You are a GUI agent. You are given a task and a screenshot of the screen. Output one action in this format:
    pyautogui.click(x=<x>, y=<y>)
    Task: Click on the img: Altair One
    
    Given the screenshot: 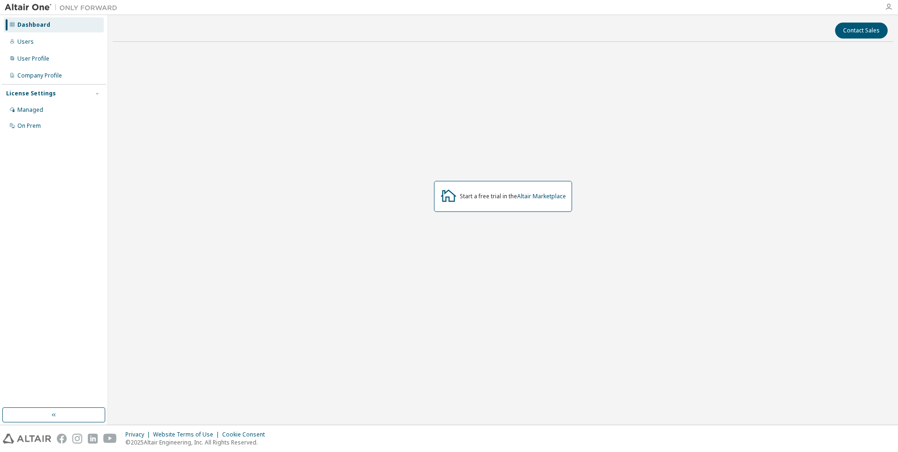 What is the action you would take?
    pyautogui.click(x=63, y=8)
    